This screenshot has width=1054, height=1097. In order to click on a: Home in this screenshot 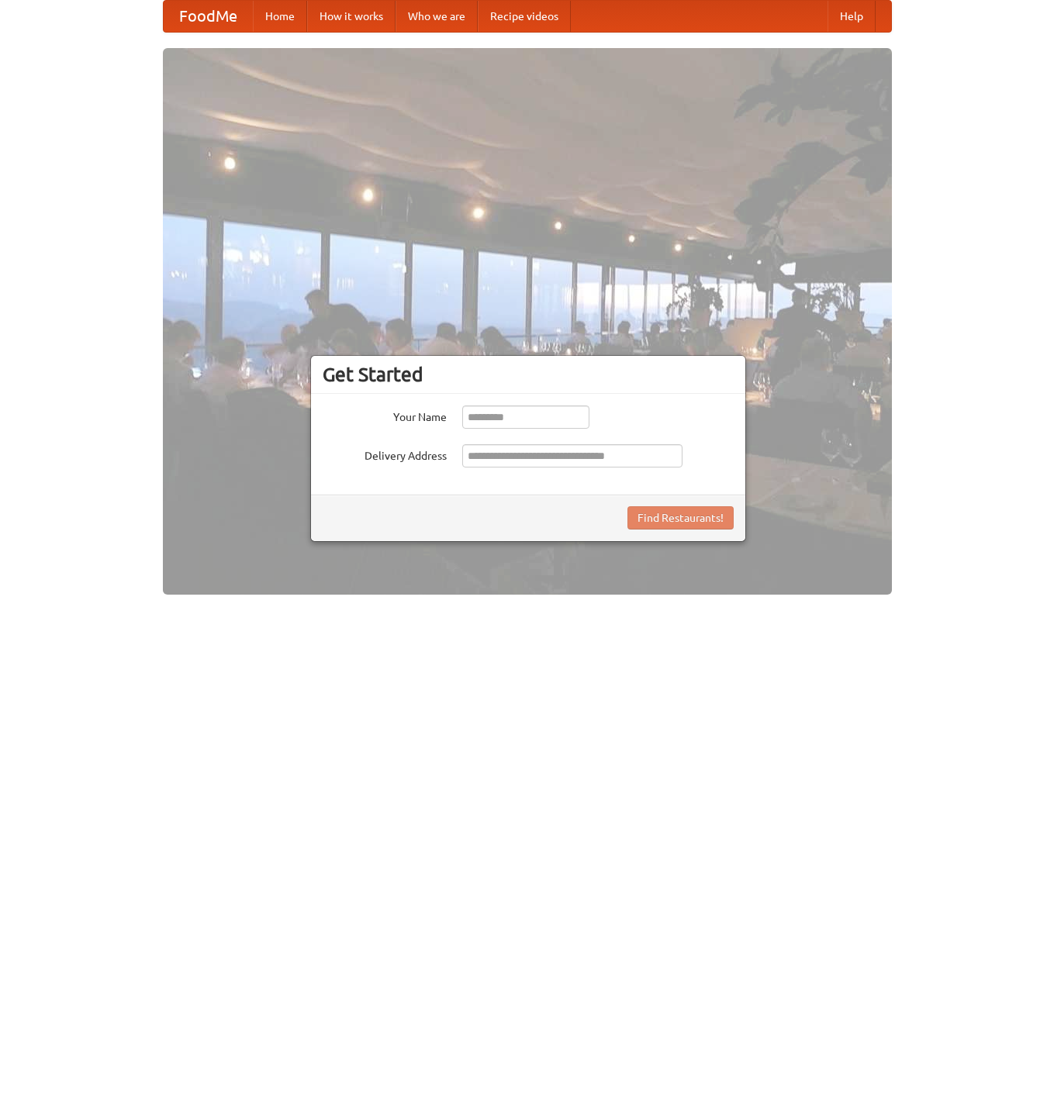, I will do `click(280, 16)`.